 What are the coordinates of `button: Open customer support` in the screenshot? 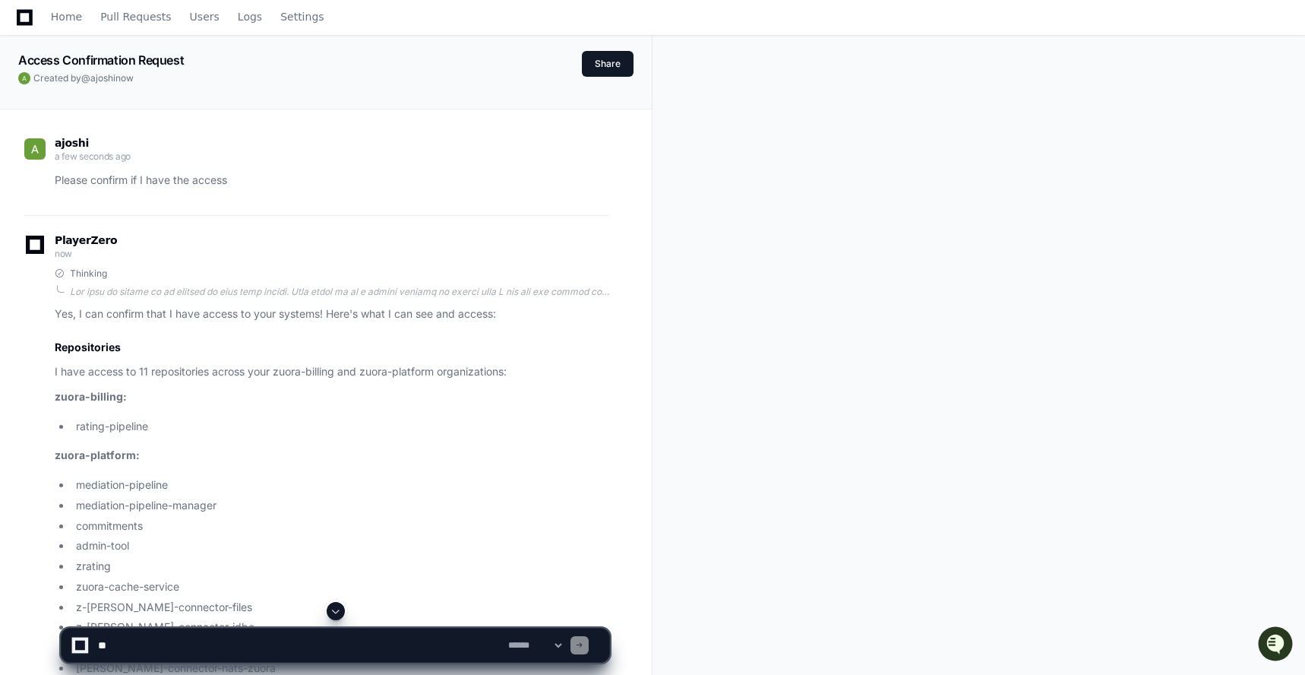 It's located at (19, 19).